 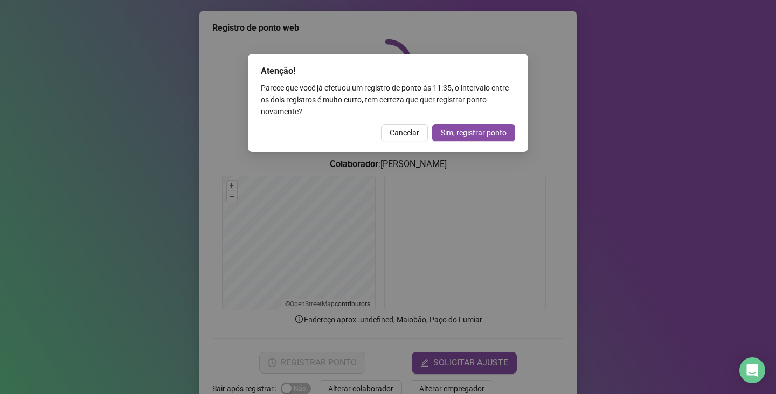 What do you see at coordinates (404, 133) in the screenshot?
I see `button: Cancelar` at bounding box center [404, 133].